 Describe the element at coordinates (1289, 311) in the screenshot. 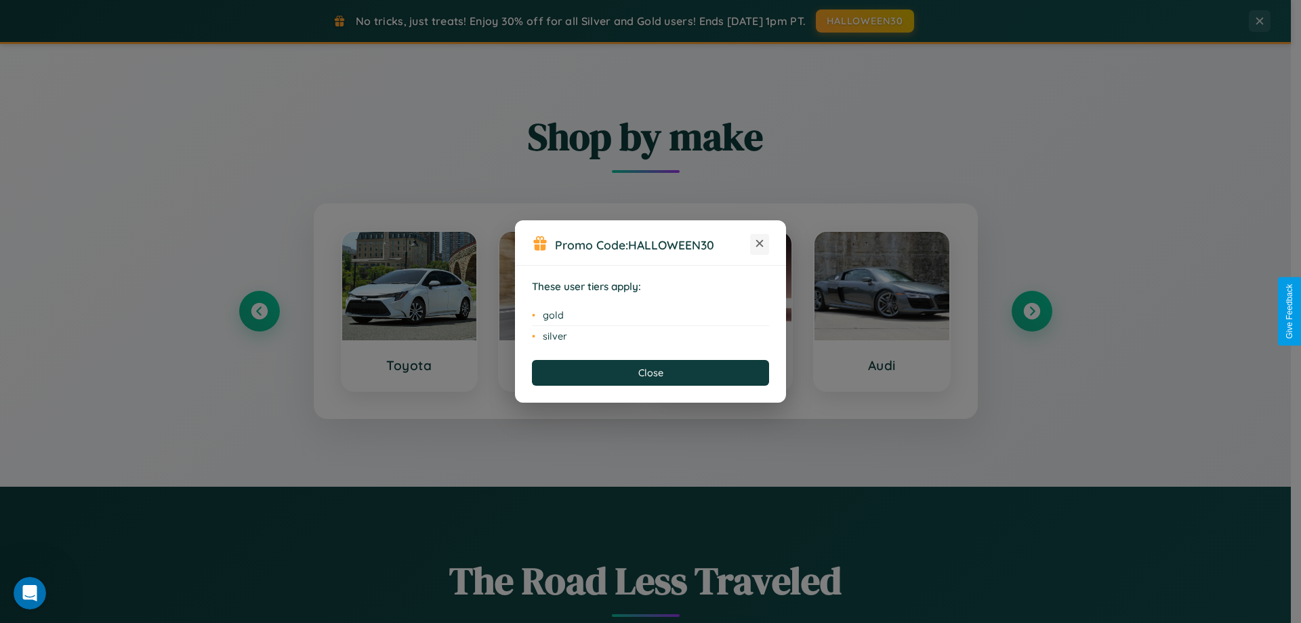

I see `div: Give Feedback` at that location.